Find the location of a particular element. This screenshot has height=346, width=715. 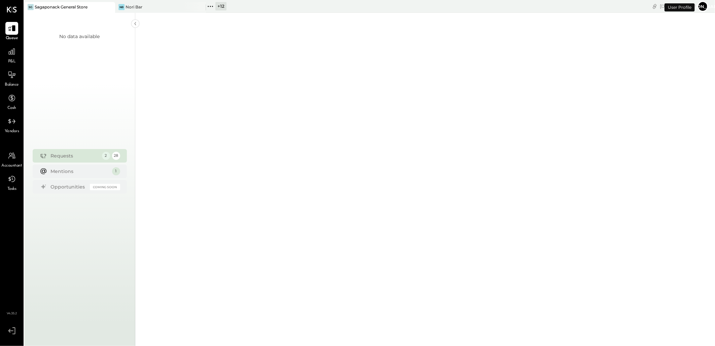

span: P&L is located at coordinates (12, 62).